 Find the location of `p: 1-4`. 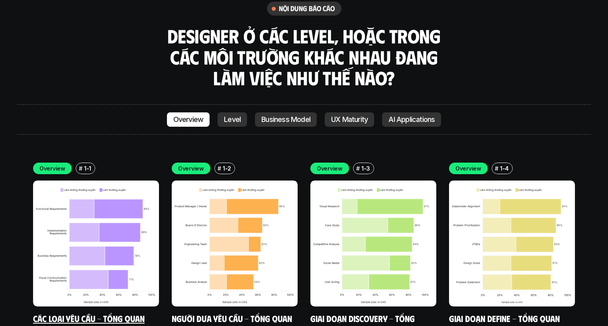

p: 1-4 is located at coordinates (505, 168).